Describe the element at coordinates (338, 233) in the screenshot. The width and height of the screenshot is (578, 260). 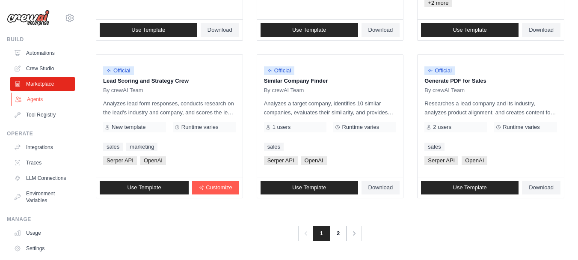
I see `a: 2` at that location.